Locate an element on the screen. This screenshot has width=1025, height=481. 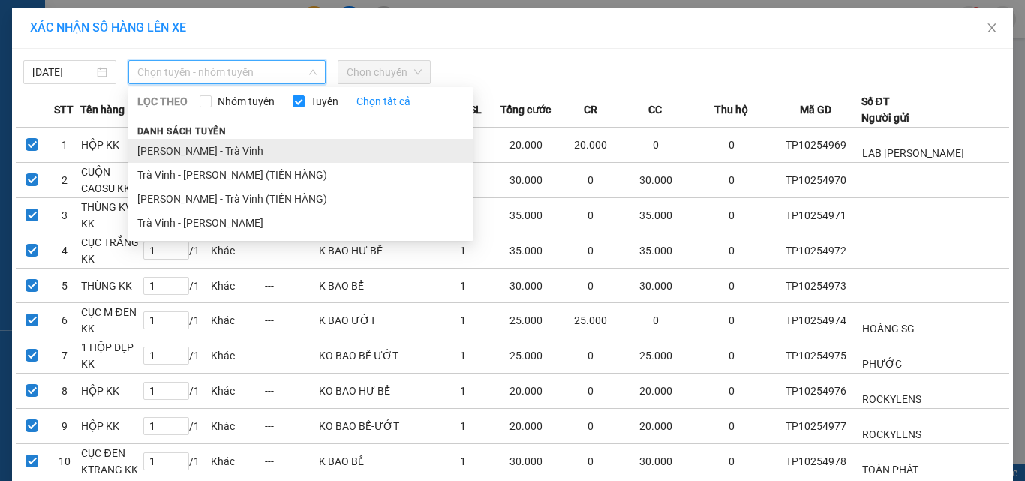
td: CỤC M ĐEN KK is located at coordinates (111, 320).